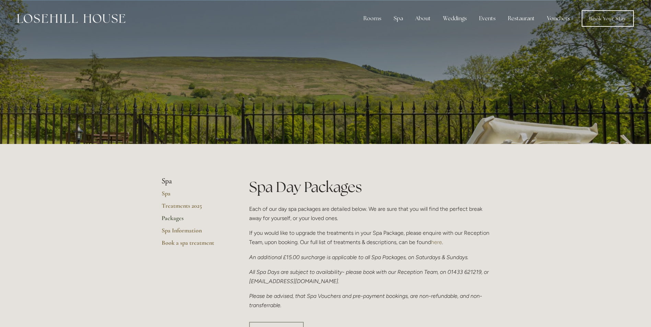 This screenshot has height=327, width=651. I want to click on p: If you would like to upgrade the treatments in your Spa Package, please enquire with our Receptio..., so click(369, 238).